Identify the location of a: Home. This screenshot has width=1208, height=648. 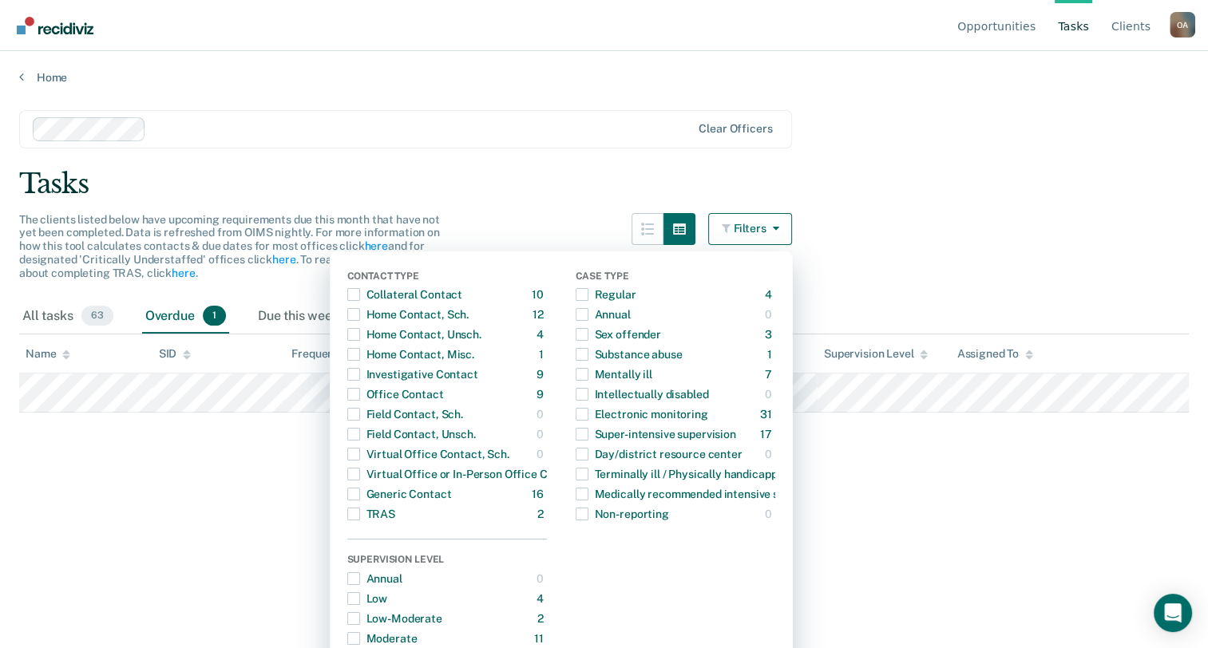
(604, 77).